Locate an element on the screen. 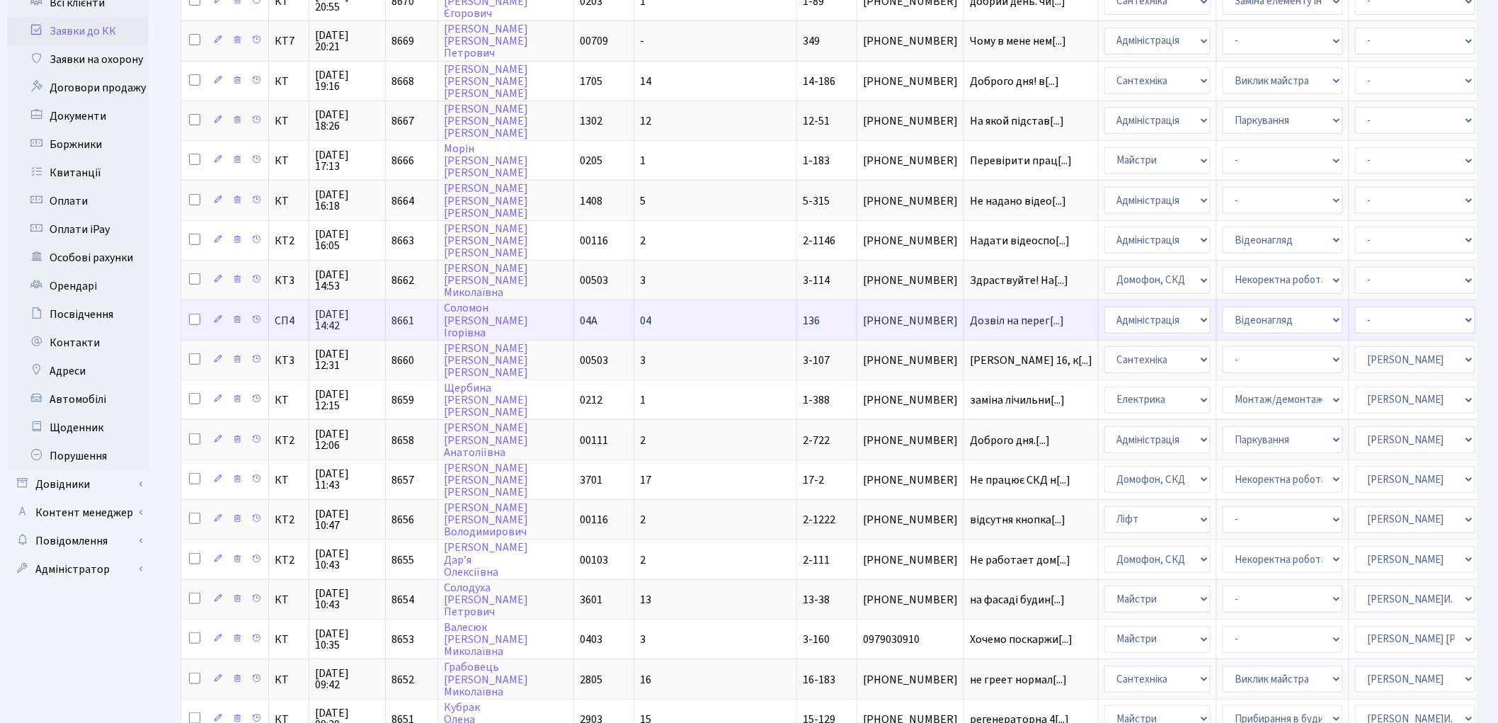 The height and width of the screenshot is (723, 1498). span: 8662 is located at coordinates (403, 280).